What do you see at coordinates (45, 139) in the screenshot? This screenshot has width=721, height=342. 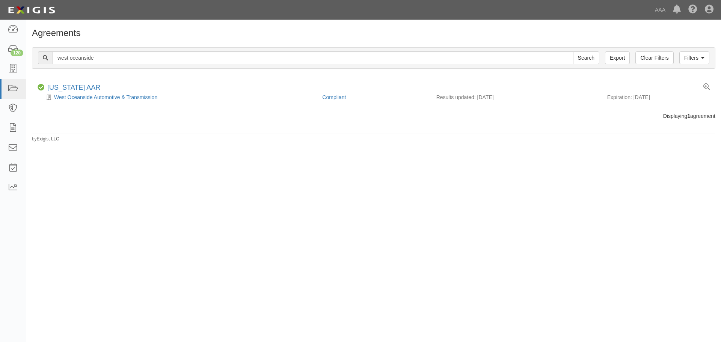 I see `small: by` at bounding box center [45, 139].